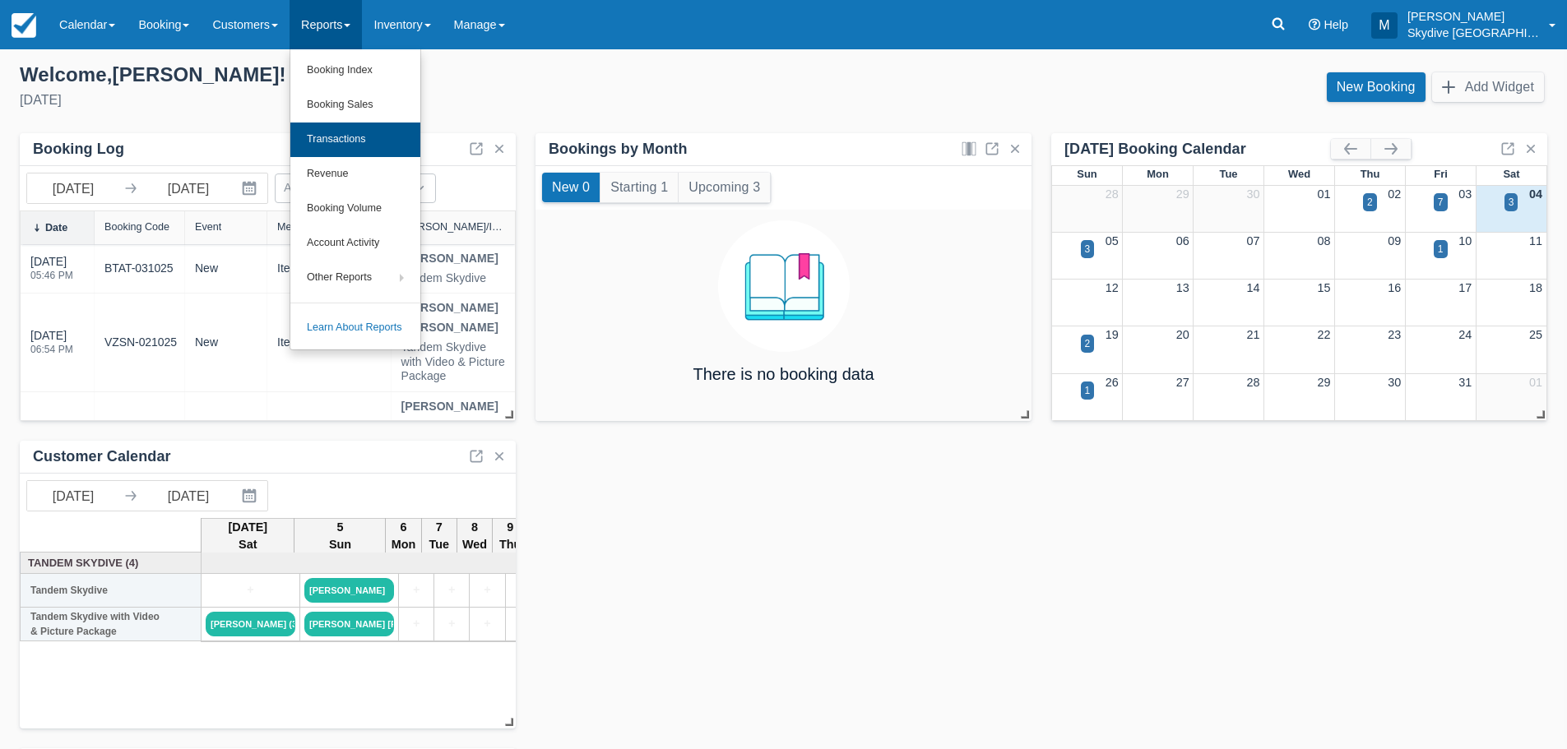  I want to click on div: Item ID: 3, so click(302, 269).